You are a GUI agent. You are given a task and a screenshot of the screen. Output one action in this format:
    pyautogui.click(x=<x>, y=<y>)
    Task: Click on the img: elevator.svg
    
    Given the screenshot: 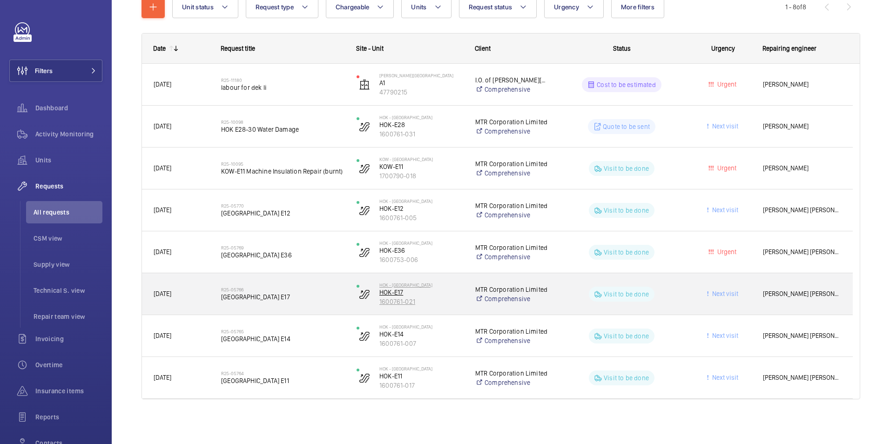 What is the action you would take?
    pyautogui.click(x=365, y=85)
    